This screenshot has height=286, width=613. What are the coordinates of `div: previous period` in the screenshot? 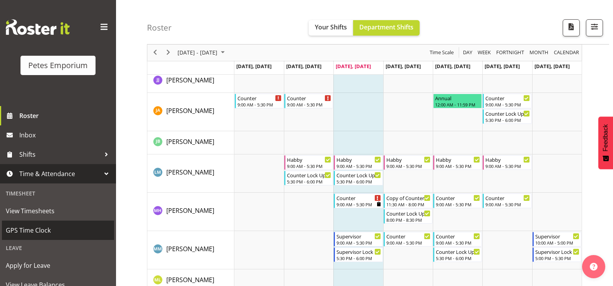 It's located at (155, 53).